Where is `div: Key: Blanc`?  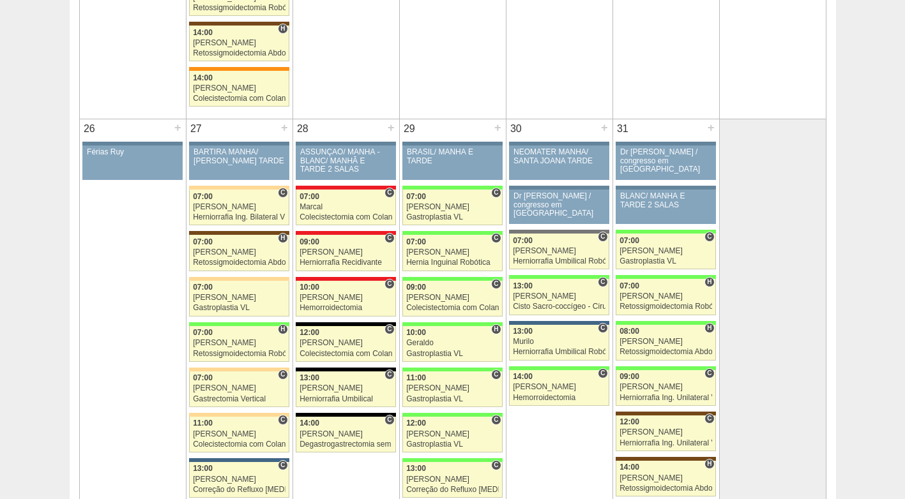
div: Key: Blanc is located at coordinates (346, 324).